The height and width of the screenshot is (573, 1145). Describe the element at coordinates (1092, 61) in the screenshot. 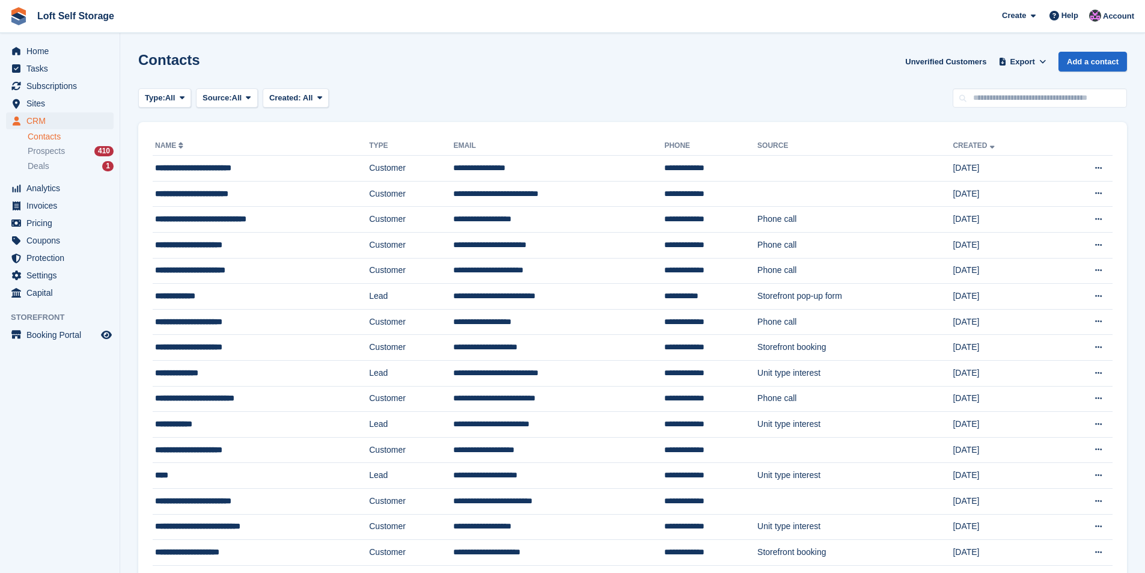

I see `a: Add a contact` at that location.